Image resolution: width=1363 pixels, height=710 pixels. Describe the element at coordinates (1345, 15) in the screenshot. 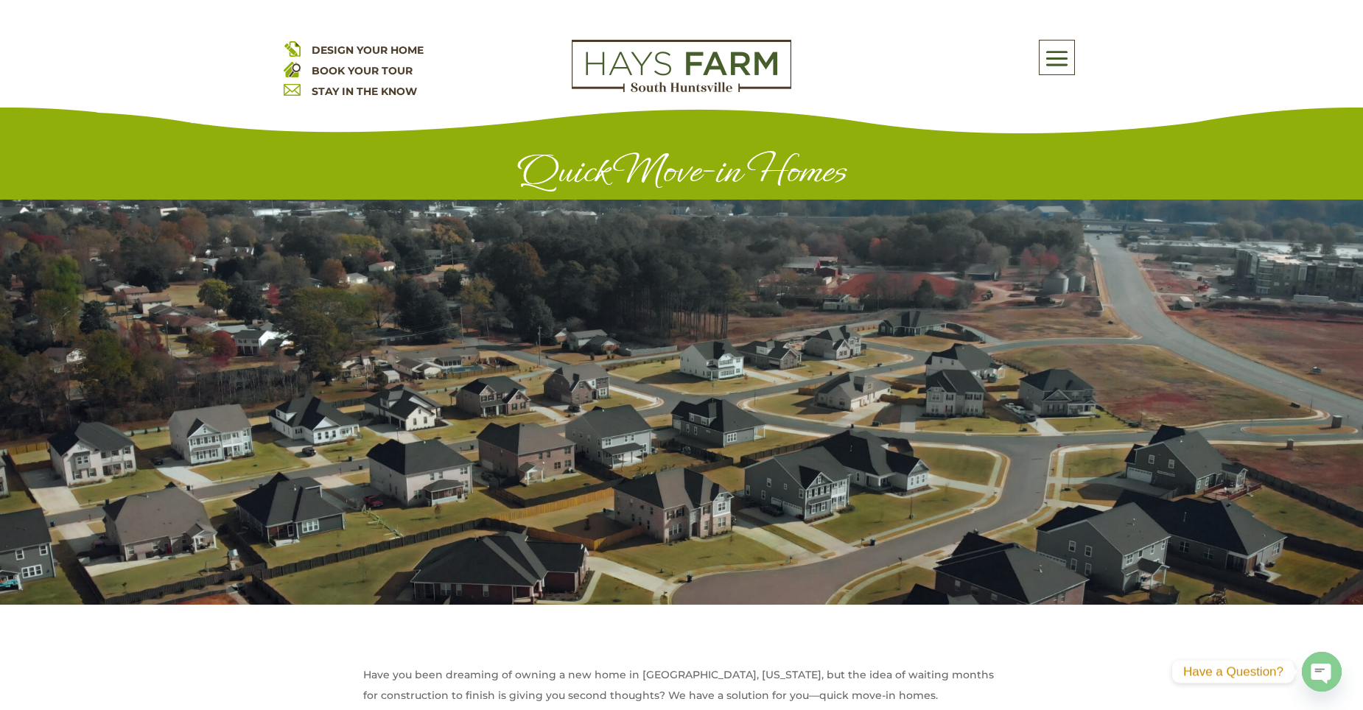

I see `span: X` at that location.